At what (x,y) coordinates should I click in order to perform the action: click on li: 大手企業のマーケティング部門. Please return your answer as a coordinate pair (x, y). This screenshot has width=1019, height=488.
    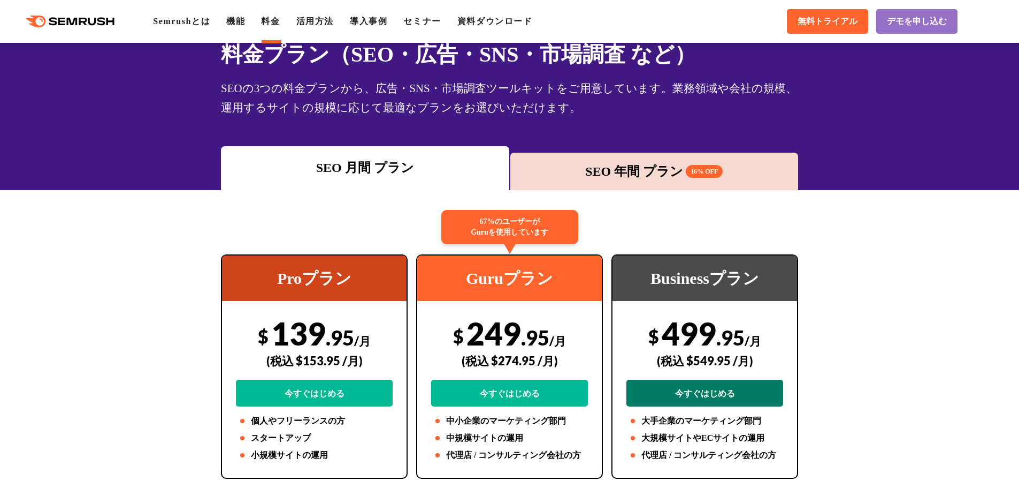
    Looking at the image, I should click on (705, 421).